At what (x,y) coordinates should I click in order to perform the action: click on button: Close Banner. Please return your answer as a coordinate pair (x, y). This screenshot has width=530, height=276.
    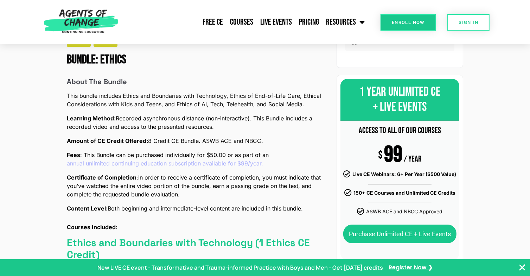
    Looking at the image, I should click on (522, 267).